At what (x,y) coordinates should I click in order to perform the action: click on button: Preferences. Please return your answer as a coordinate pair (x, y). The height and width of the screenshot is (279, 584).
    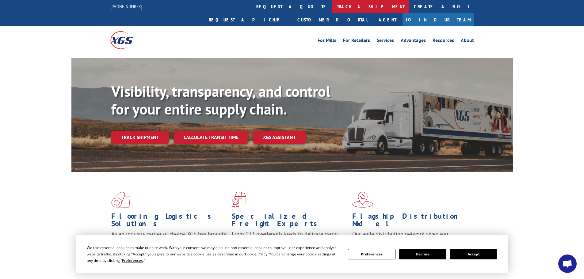
    Looking at the image, I should click on (371, 254).